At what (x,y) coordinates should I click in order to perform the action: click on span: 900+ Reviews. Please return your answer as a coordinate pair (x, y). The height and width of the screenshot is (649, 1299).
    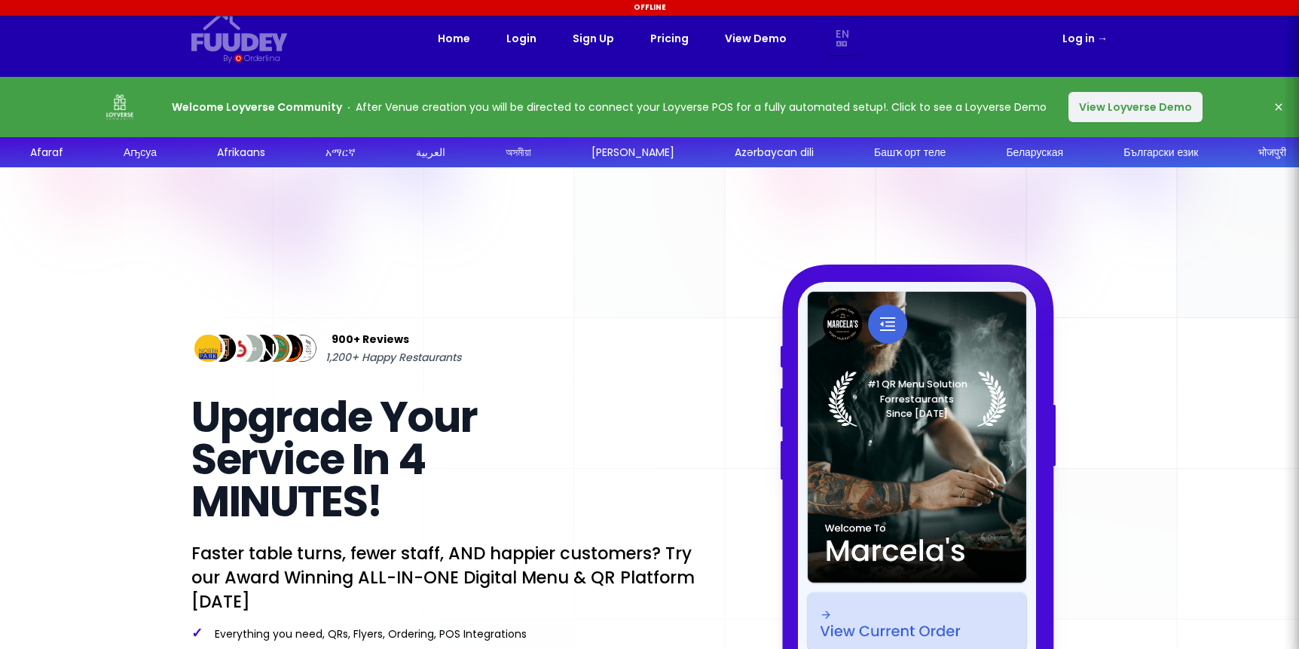
    Looking at the image, I should click on (370, 339).